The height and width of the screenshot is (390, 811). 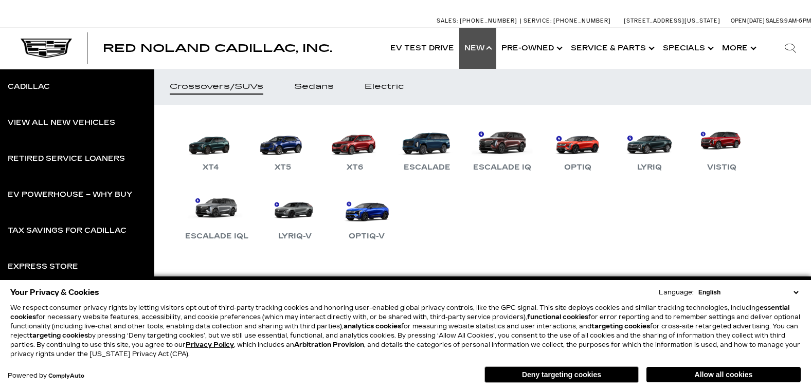 I want to click on button: Deny targeting cookies, so click(x=561, y=375).